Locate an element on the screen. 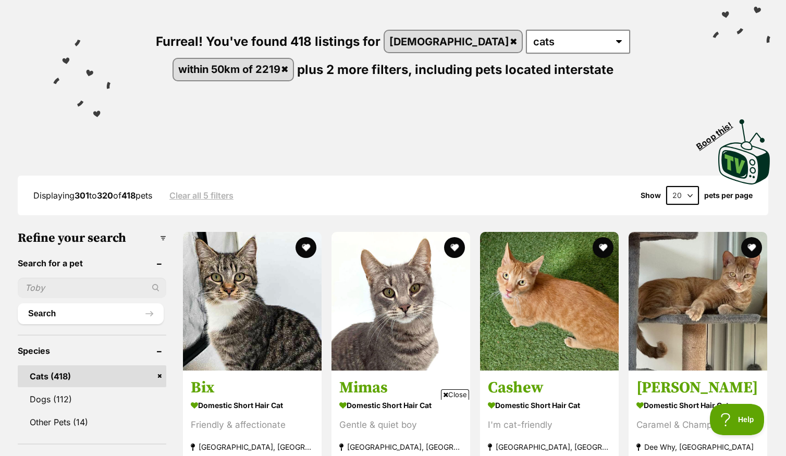  span: Displaying to of pets is located at coordinates (93, 195).